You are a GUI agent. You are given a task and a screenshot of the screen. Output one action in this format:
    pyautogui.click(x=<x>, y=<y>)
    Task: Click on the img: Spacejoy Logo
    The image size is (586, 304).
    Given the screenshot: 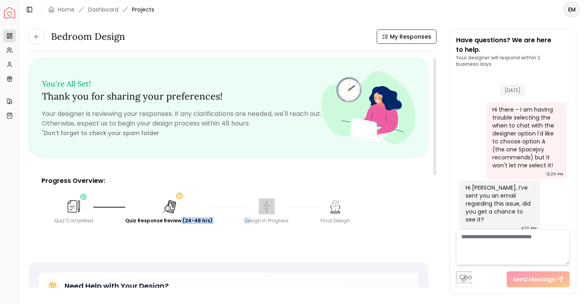 What is the action you would take?
    pyautogui.click(x=10, y=13)
    